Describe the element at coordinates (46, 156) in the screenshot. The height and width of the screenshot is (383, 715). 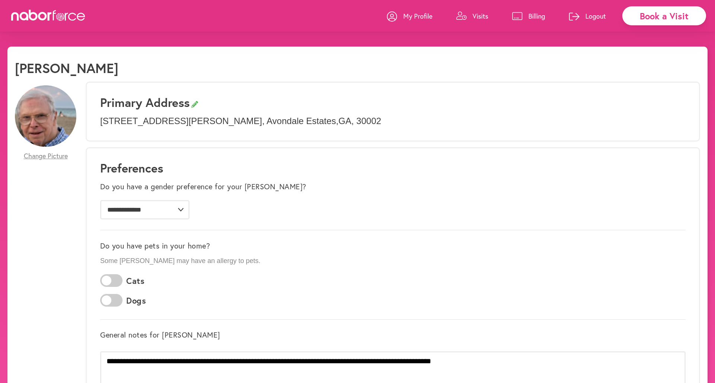
I see `span: Change Picture` at that location.